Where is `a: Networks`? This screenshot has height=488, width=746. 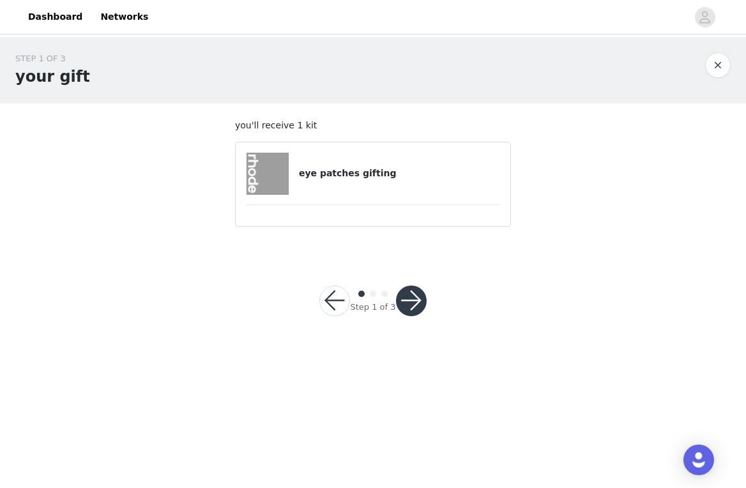 a: Networks is located at coordinates (124, 17).